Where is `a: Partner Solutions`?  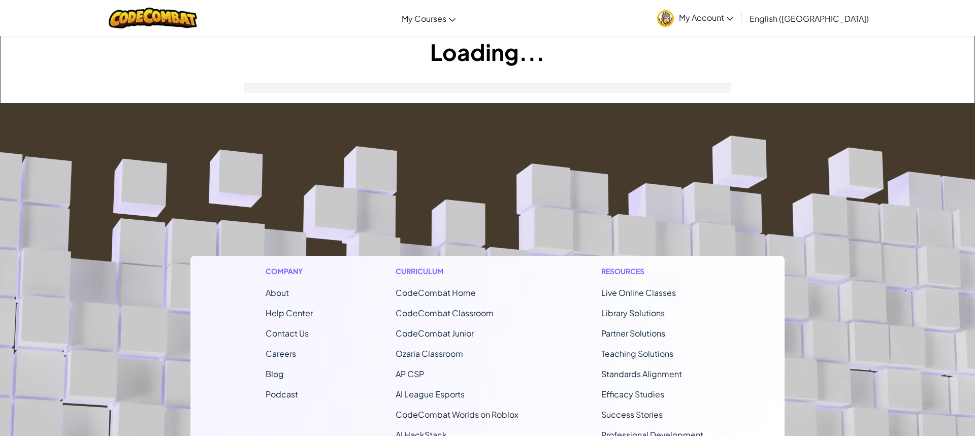 a: Partner Solutions is located at coordinates (633, 333).